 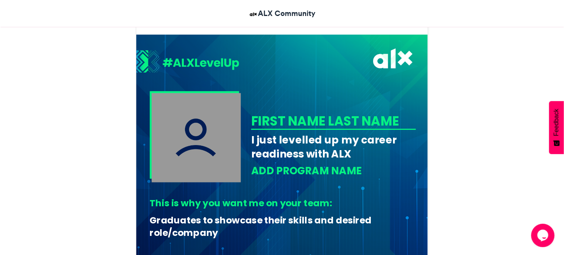 What do you see at coordinates (253, 14) in the screenshot?
I see `img: ALX Community` at bounding box center [253, 14].